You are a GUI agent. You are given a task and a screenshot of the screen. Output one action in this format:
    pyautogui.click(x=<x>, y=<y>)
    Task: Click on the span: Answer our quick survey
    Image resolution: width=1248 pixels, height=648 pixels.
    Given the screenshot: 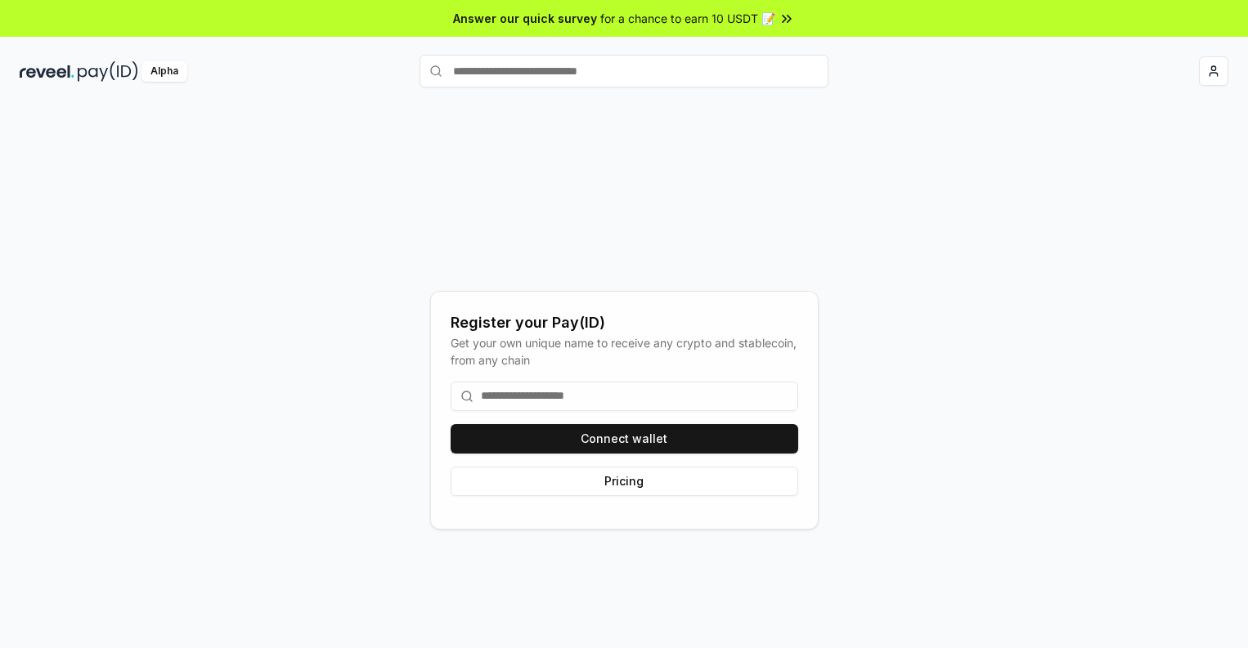 What is the action you would take?
    pyautogui.click(x=525, y=18)
    